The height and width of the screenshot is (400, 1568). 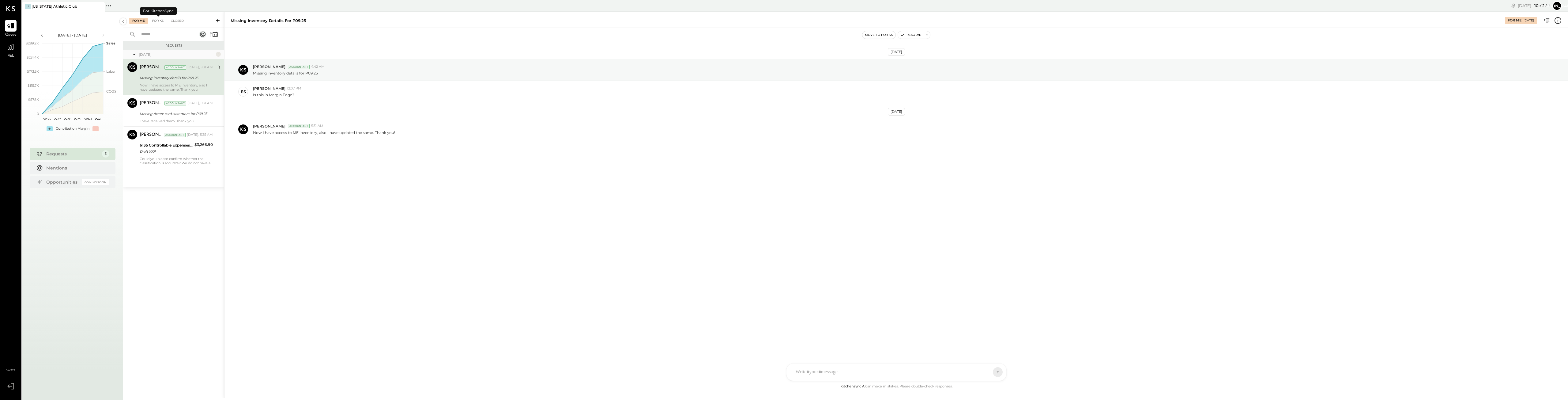 I want to click on div: Coming Soon, so click(x=96, y=182).